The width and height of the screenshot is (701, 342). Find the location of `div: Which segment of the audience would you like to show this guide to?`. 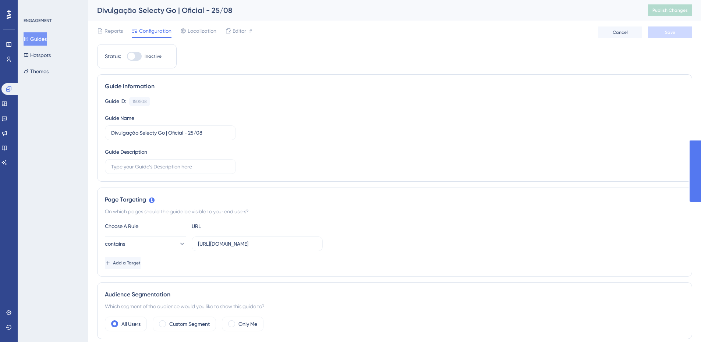

div: Which segment of the audience would you like to show this guide to? is located at coordinates (394, 306).